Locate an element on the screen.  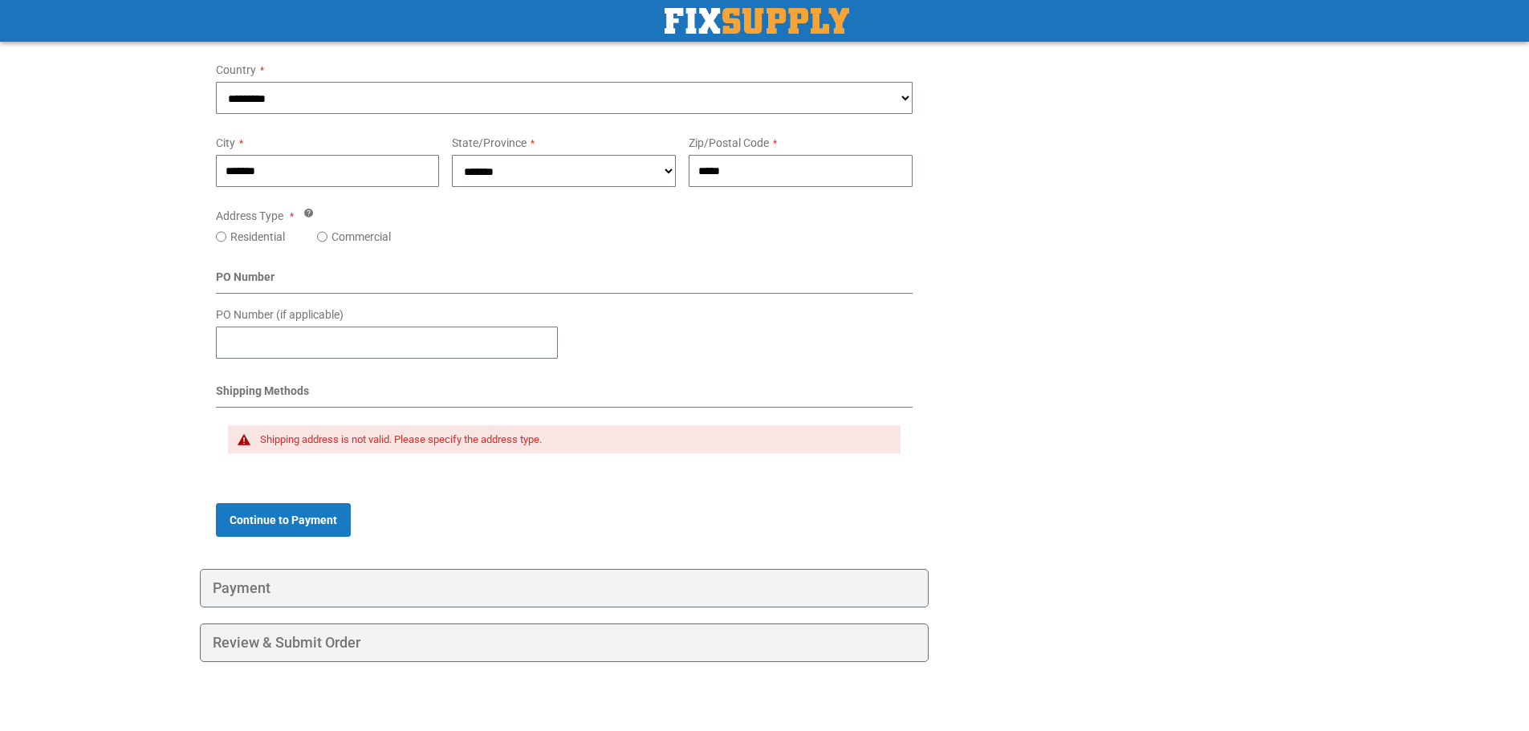
div: Shipping address is not valid. Please specify the address type. is located at coordinates (572, 440).